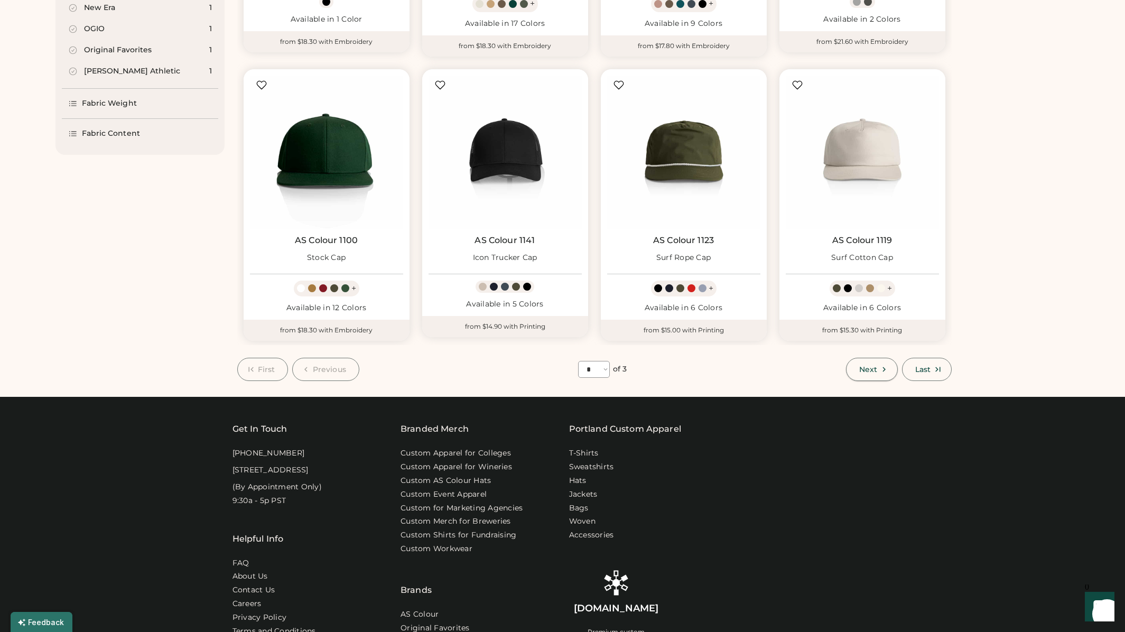 Image resolution: width=1125 pixels, height=632 pixels. I want to click on div: Available in 9 Colors, so click(684, 24).